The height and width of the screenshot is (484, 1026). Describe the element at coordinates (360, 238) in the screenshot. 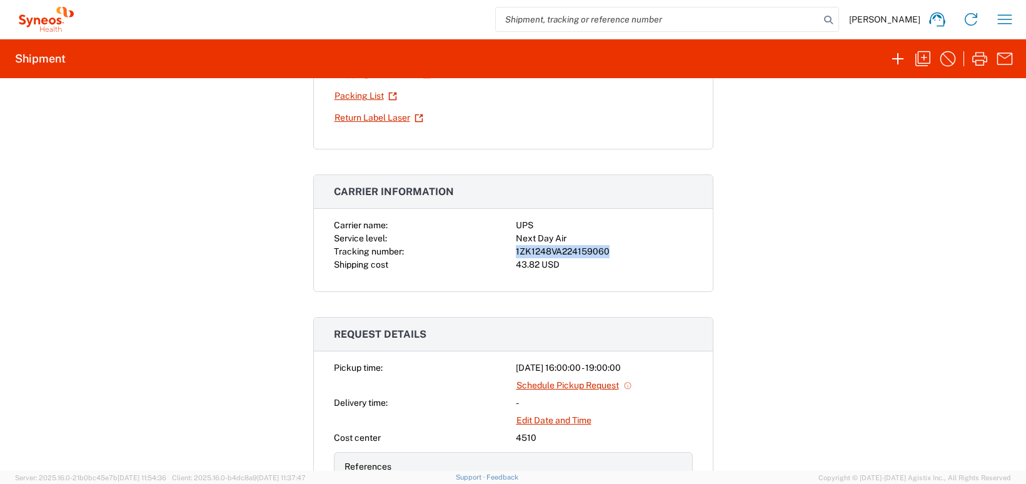

I see `span: Service level:` at that location.